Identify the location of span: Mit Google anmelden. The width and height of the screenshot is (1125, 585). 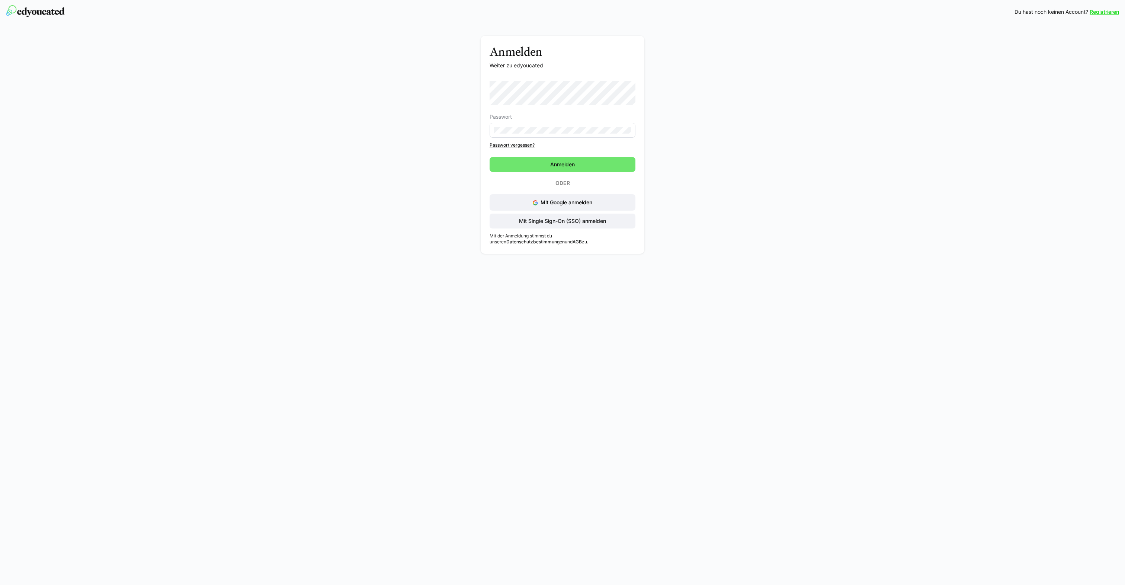
(566, 202).